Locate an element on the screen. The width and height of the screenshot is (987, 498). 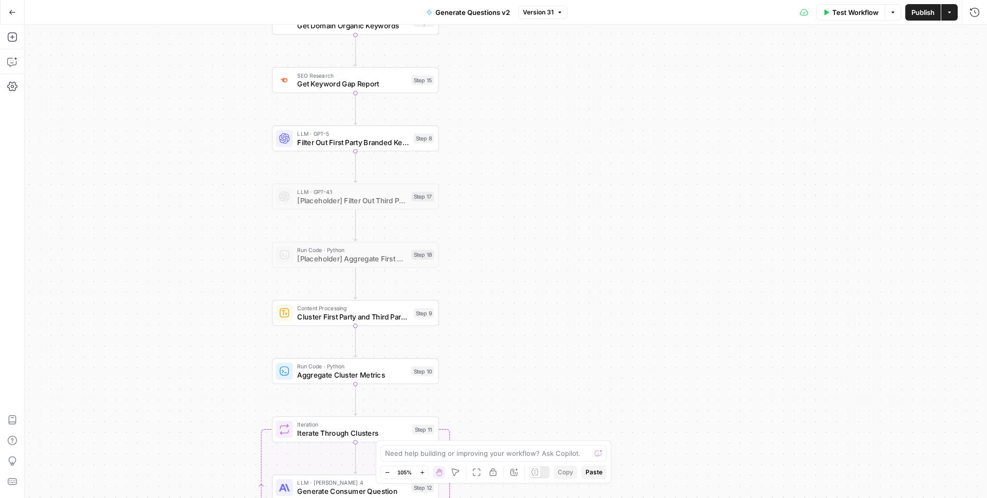
div: Step 17 is located at coordinates (423, 196).